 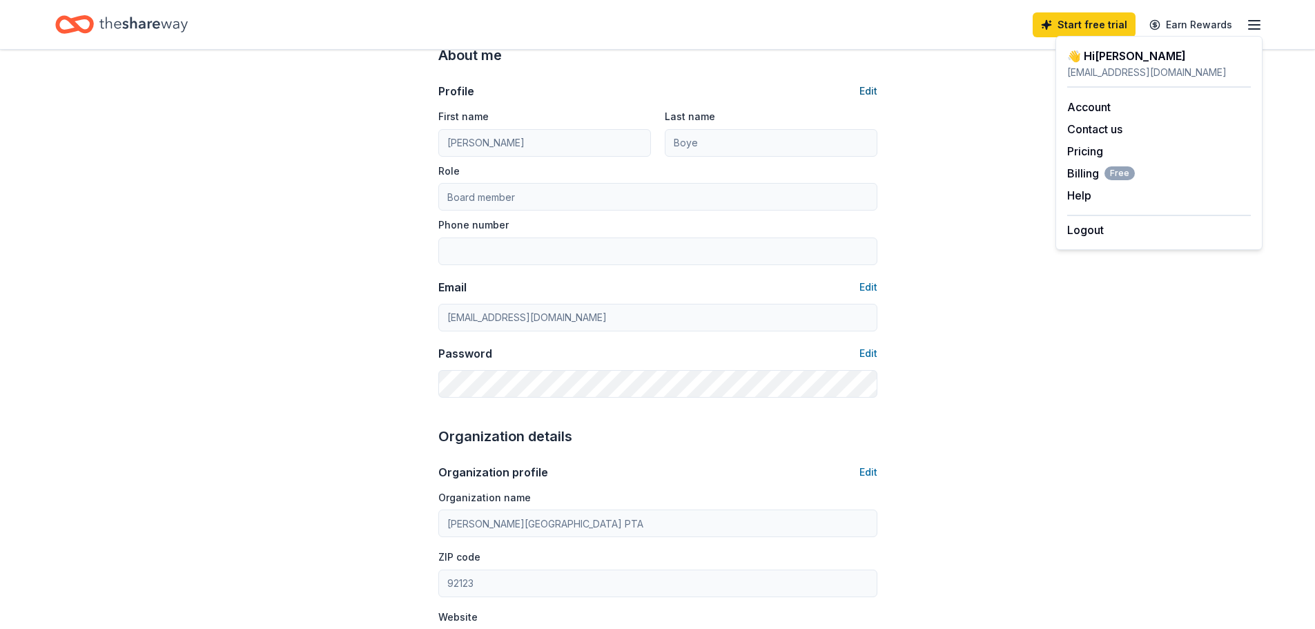 I want to click on button: Help, so click(x=1079, y=195).